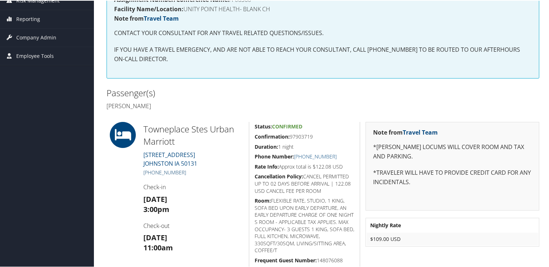 This screenshot has height=267, width=549. I want to click on strong: 11:00am, so click(158, 246).